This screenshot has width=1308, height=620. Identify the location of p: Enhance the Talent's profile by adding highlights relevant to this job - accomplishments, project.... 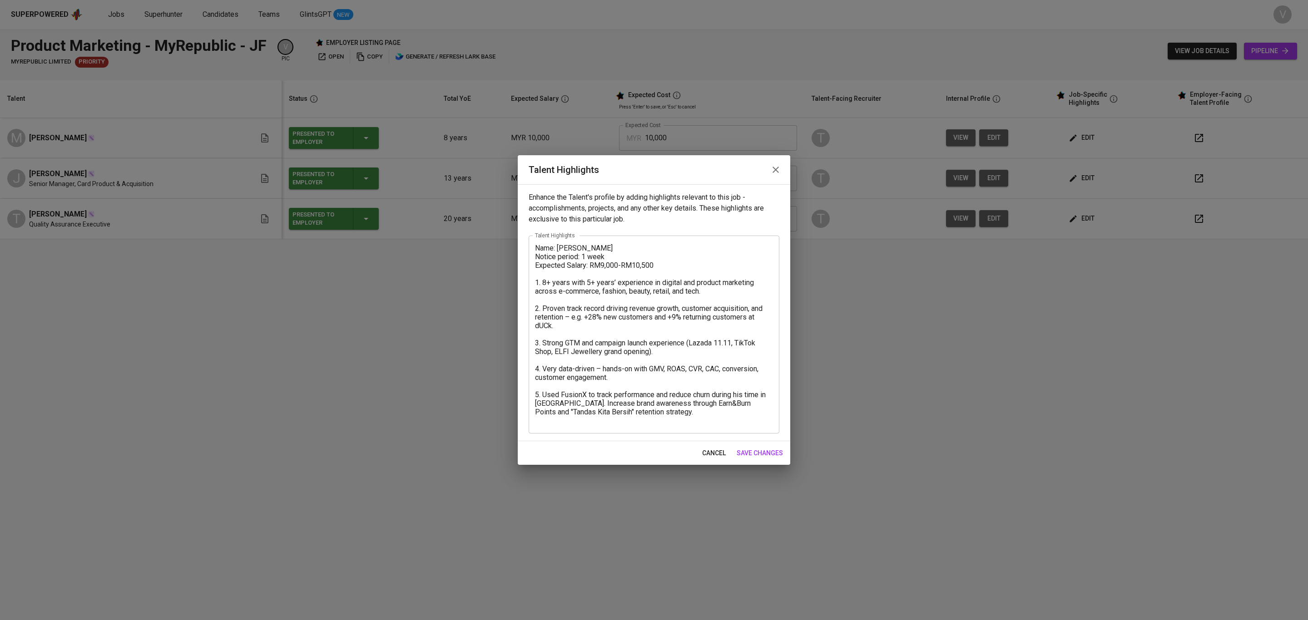
(654, 208).